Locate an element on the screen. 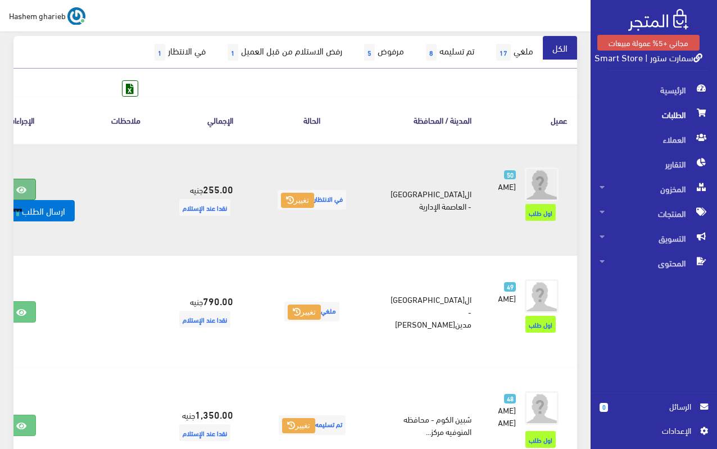 The image size is (717, 449). a: مجاني +5% عمولة مبيعات is located at coordinates (648, 43).